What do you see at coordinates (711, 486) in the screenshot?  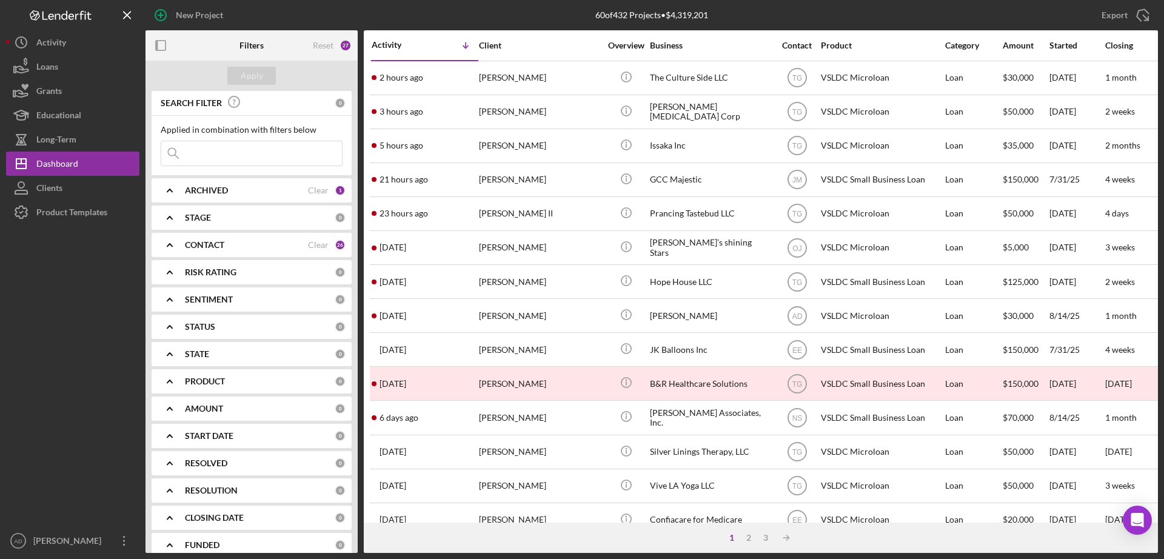 I see `div: Vive LA Yoga LLC` at bounding box center [711, 486].